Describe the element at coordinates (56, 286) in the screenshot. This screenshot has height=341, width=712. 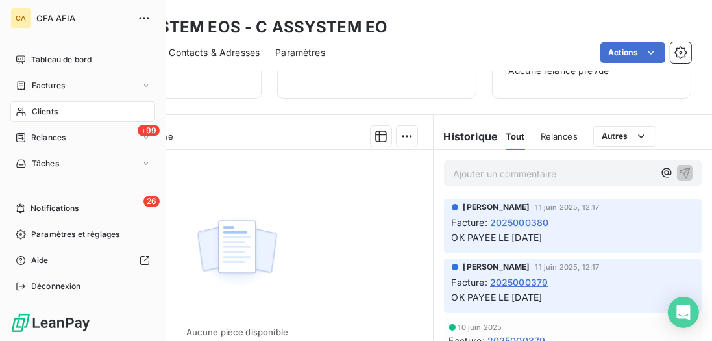
I see `span: Déconnexion` at that location.